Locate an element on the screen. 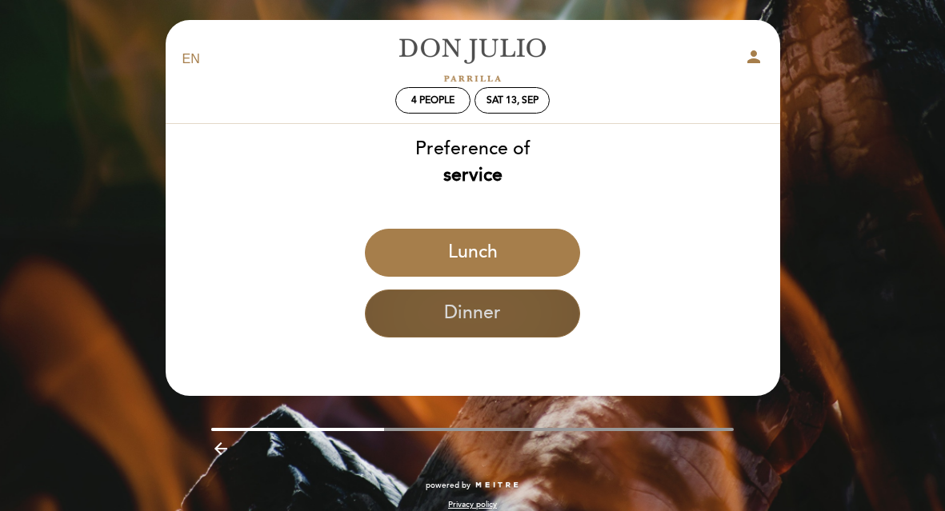 Image resolution: width=945 pixels, height=511 pixels. i: person is located at coordinates (753, 57).